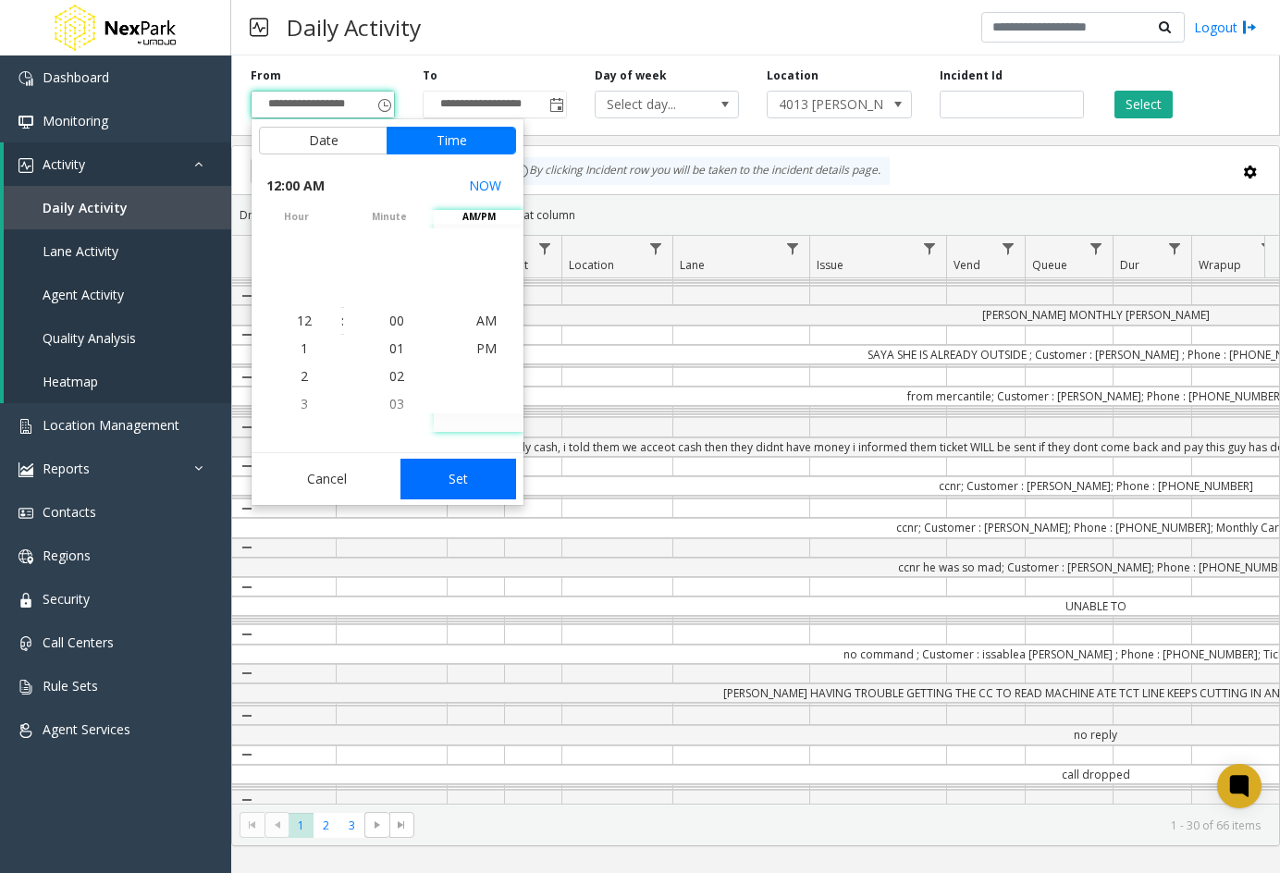 The image size is (1280, 873). What do you see at coordinates (966, 264) in the screenshot?
I see `span: Vend` at bounding box center [966, 264].